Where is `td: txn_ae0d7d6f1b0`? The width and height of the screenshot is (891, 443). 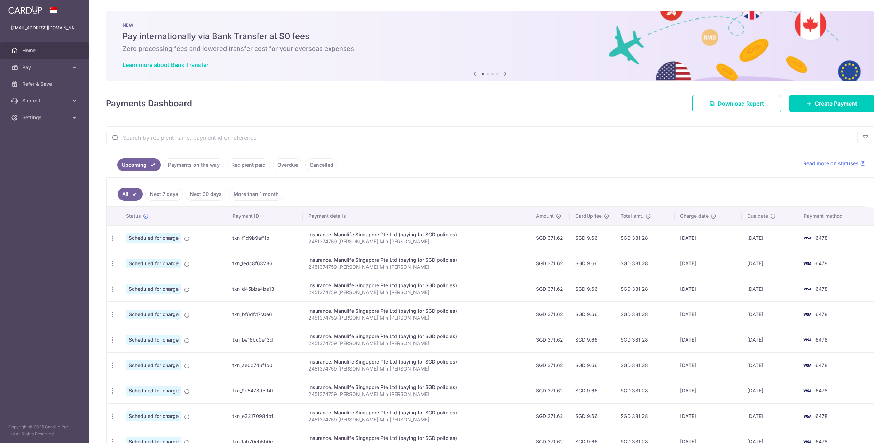
td: txn_ae0d7d6f1b0 is located at coordinates (265, 365).